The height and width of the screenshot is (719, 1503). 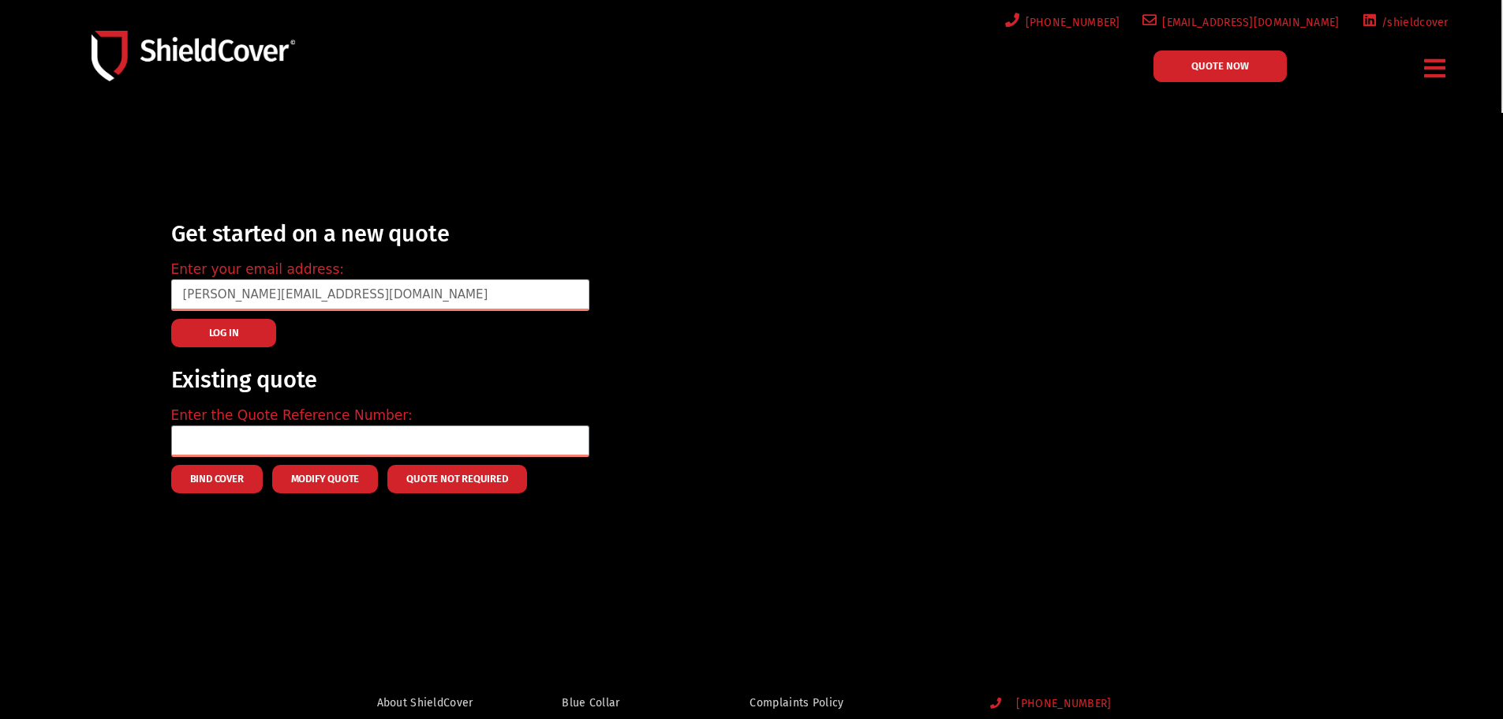 I want to click on a: /shieldcover, so click(x=1403, y=22).